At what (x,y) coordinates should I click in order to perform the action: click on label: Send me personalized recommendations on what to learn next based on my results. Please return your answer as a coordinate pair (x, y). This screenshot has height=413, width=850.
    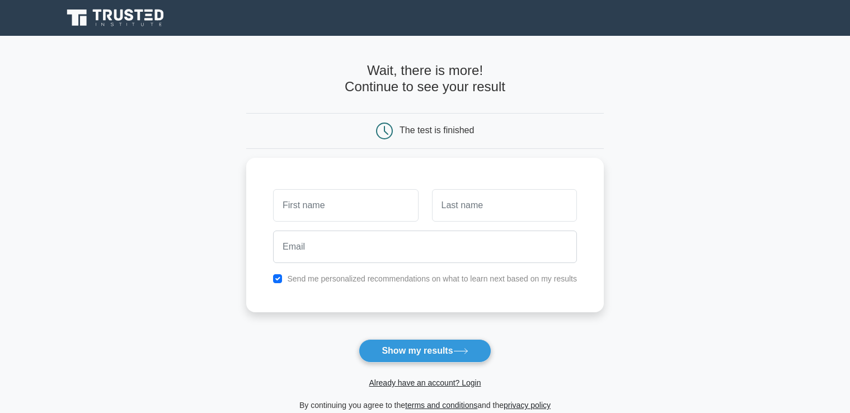
    Looking at the image, I should click on (432, 279).